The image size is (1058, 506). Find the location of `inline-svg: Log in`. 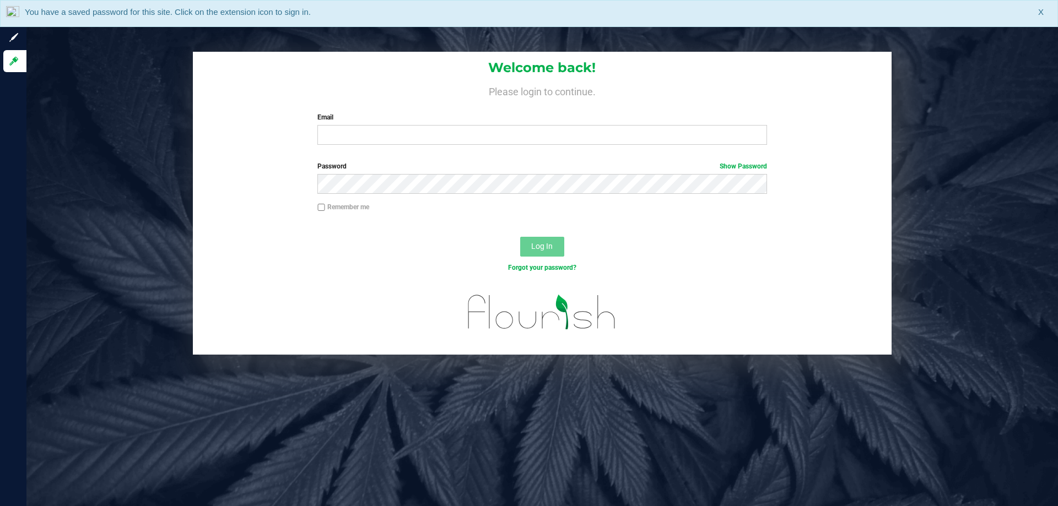

inline-svg: Log in is located at coordinates (14, 61).